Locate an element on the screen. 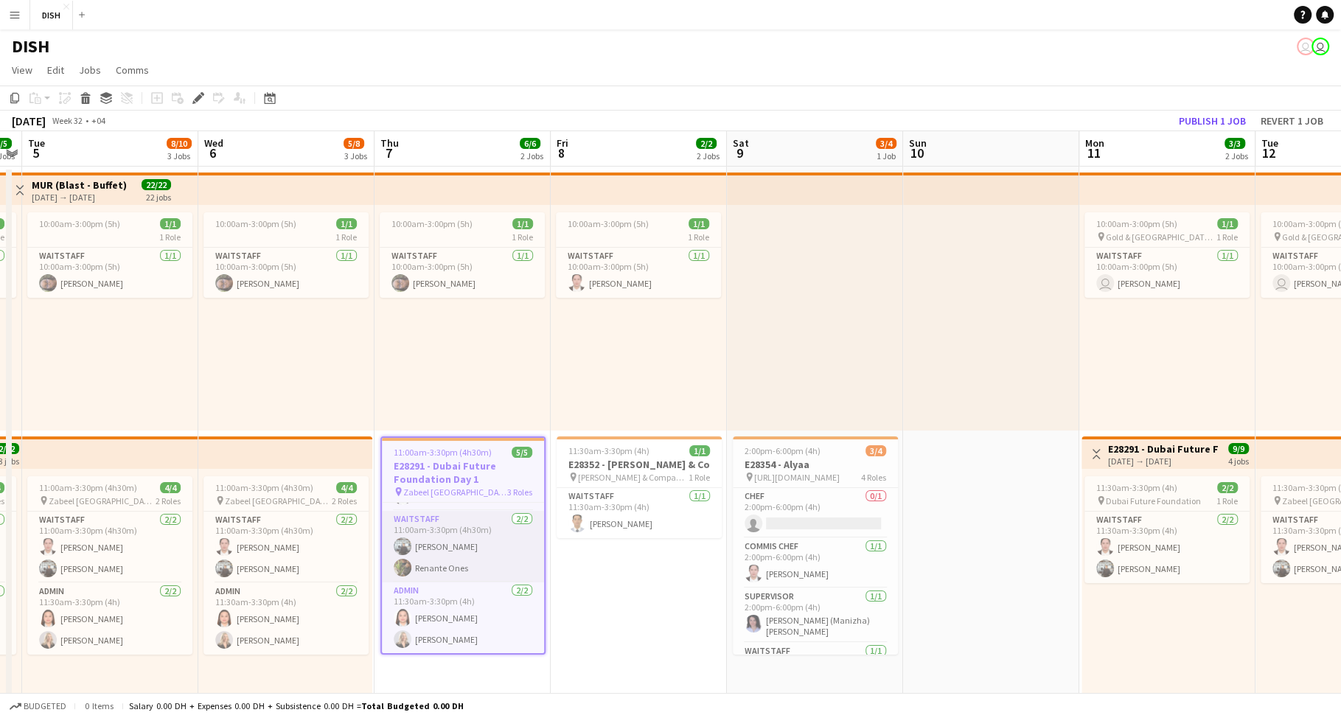 Image resolution: width=1341 pixels, height=718 pixels. span: 4 Roles is located at coordinates (874, 477).